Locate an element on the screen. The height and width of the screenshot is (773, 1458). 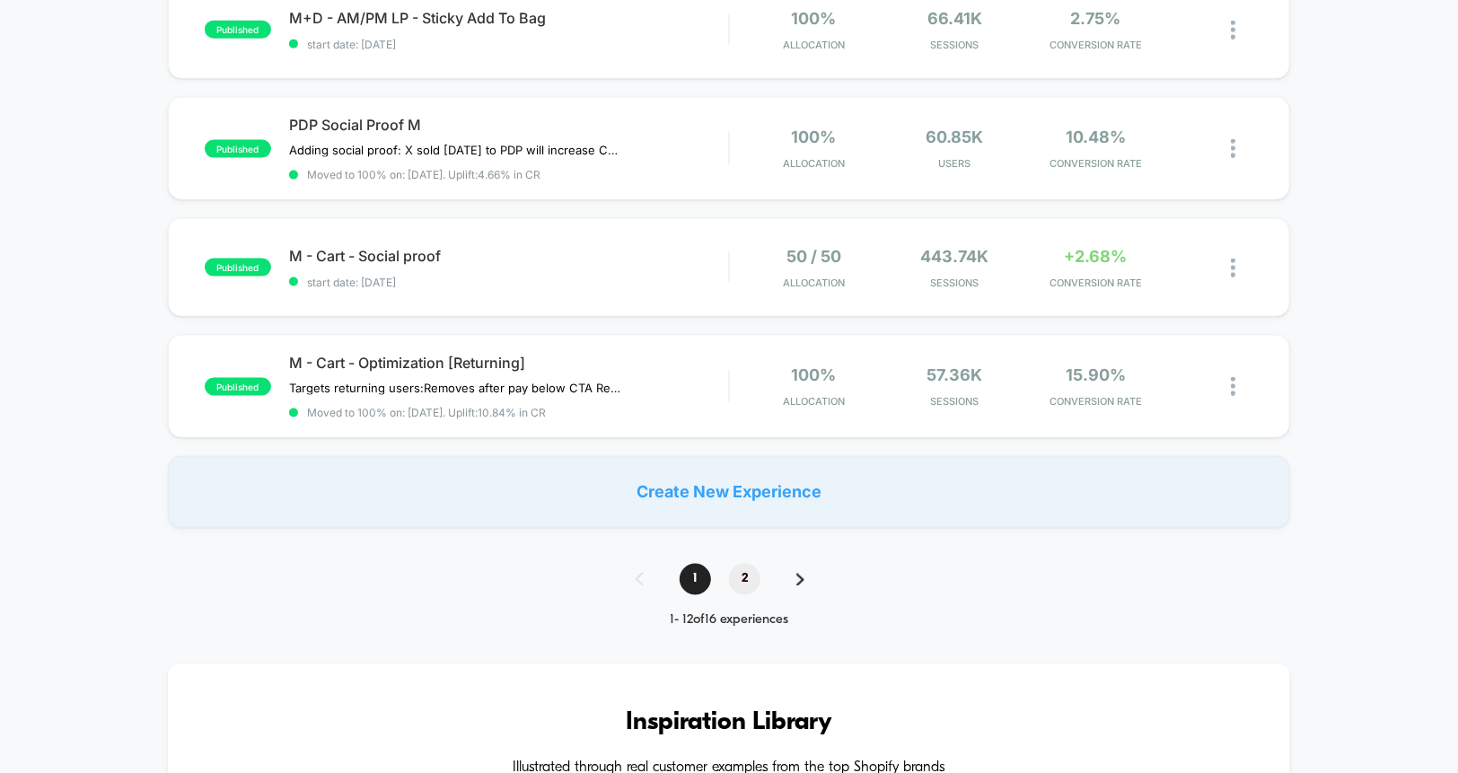
span: 15.90% is located at coordinates (1095, 374).